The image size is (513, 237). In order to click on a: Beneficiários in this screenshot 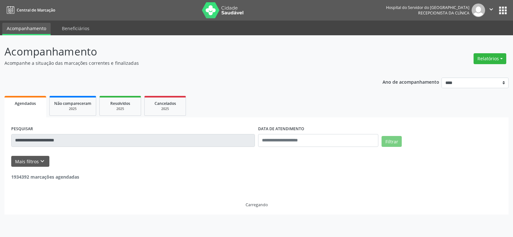, I will do `click(76, 28)`.